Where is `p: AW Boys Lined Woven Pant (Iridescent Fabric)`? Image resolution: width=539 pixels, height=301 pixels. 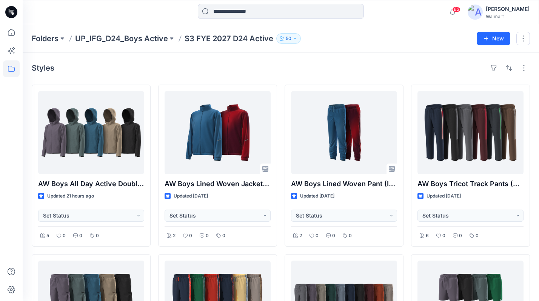
p: AW Boys Lined Woven Pant (Iridescent Fabric) is located at coordinates (344, 184).